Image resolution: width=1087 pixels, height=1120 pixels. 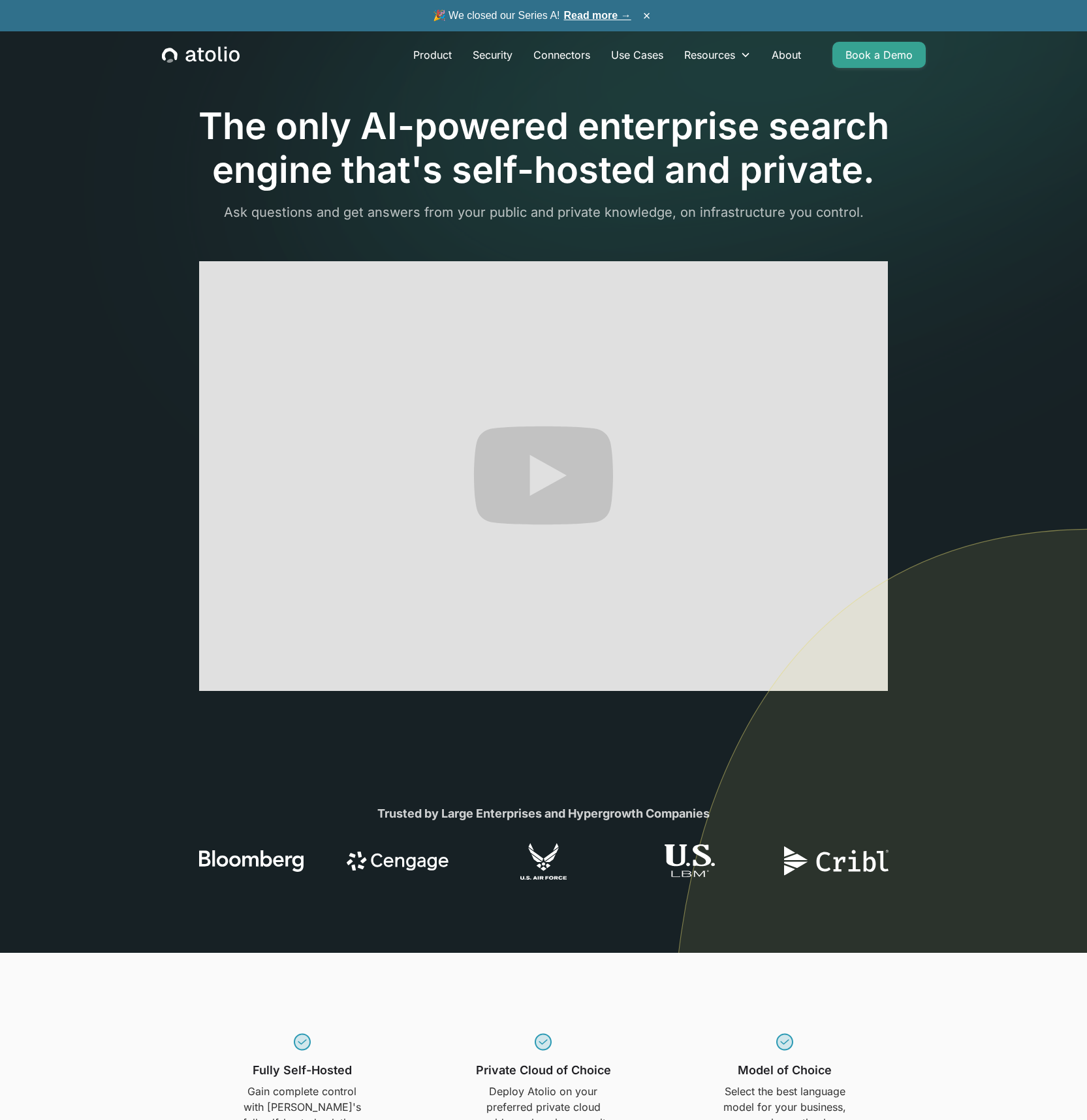 What do you see at coordinates (544, 212) in the screenshot?
I see `p: Ask questions and get answers from your public and private knowledge, on infrastructure you control.` at bounding box center [544, 212].